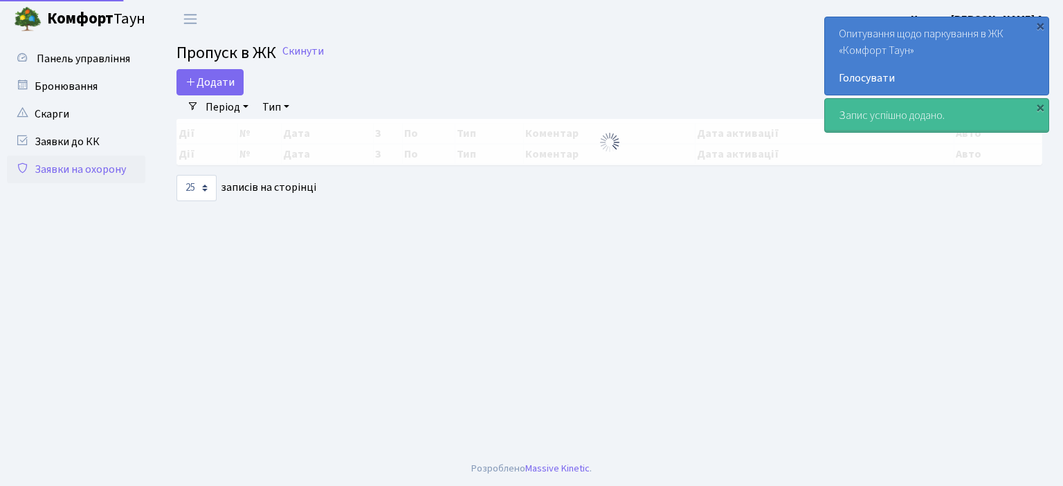 This screenshot has height=486, width=1063. I want to click on span: Пропуск в ЖК, so click(226, 53).